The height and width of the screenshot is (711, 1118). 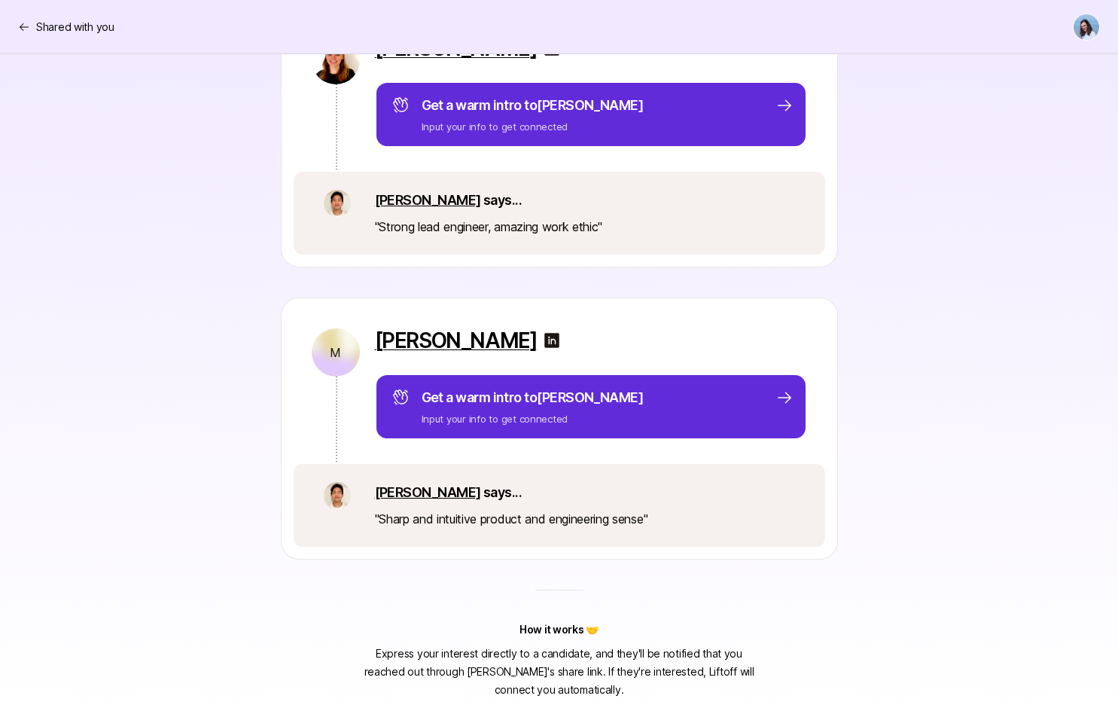 I want to click on img: 94816315_aa2b_4a59_b7c2_3642b48ba03f.jpg, so click(x=336, y=60).